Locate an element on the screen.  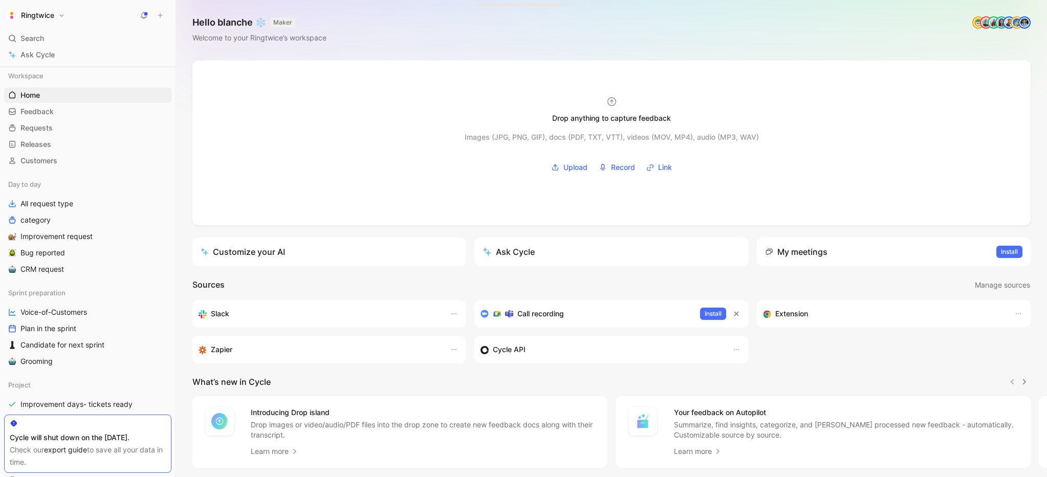
button: MAKER is located at coordinates (283, 23).